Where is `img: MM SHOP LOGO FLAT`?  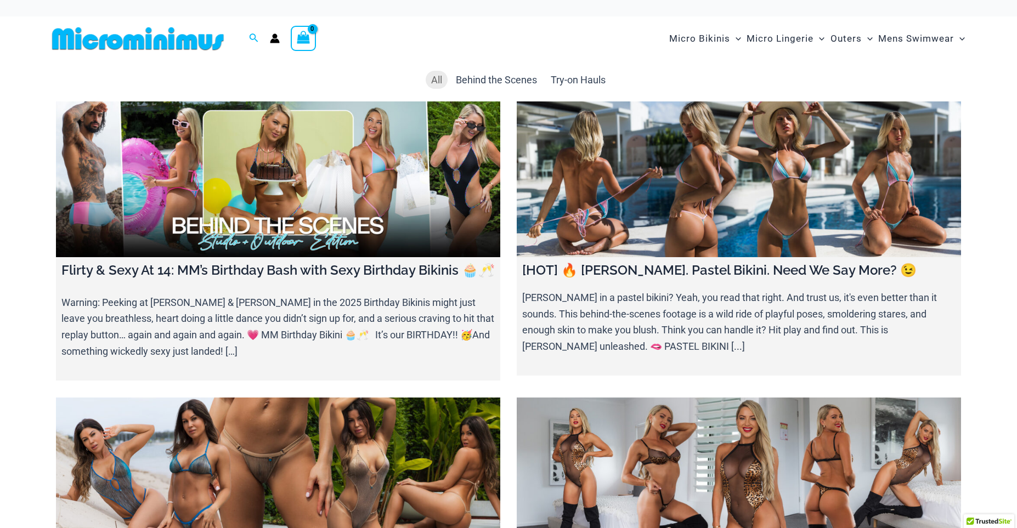
img: MM SHOP LOGO FLAT is located at coordinates (138, 38).